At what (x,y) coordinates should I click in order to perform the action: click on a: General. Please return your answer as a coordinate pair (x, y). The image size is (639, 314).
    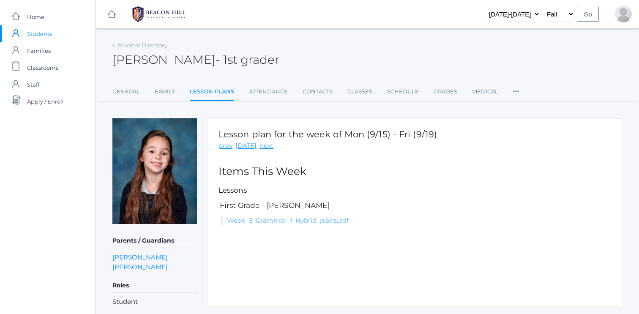
    Looking at the image, I should click on (126, 92).